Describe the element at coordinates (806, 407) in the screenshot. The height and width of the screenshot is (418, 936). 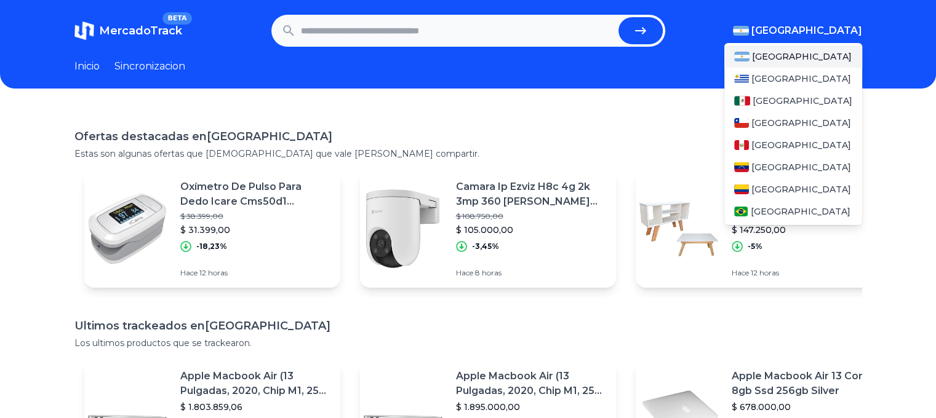
I see `p: $ 678.000,00` at that location.